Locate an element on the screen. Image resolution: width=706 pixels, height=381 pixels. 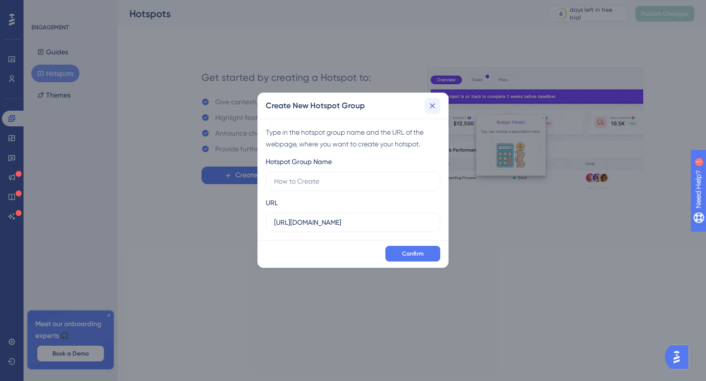
img: launcher-image-alternative-text is located at coordinates (12, 15).